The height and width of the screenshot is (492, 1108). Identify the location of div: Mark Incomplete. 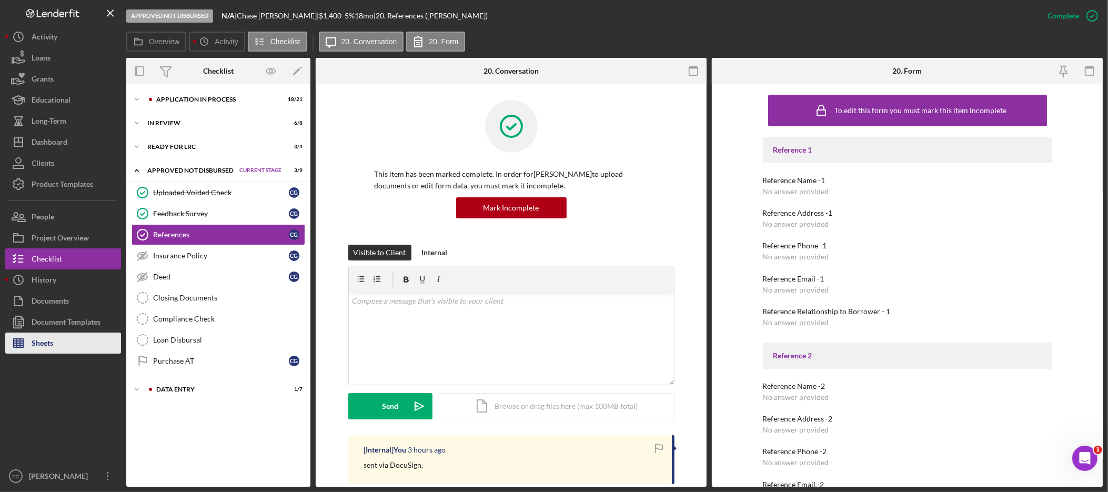
(511, 208).